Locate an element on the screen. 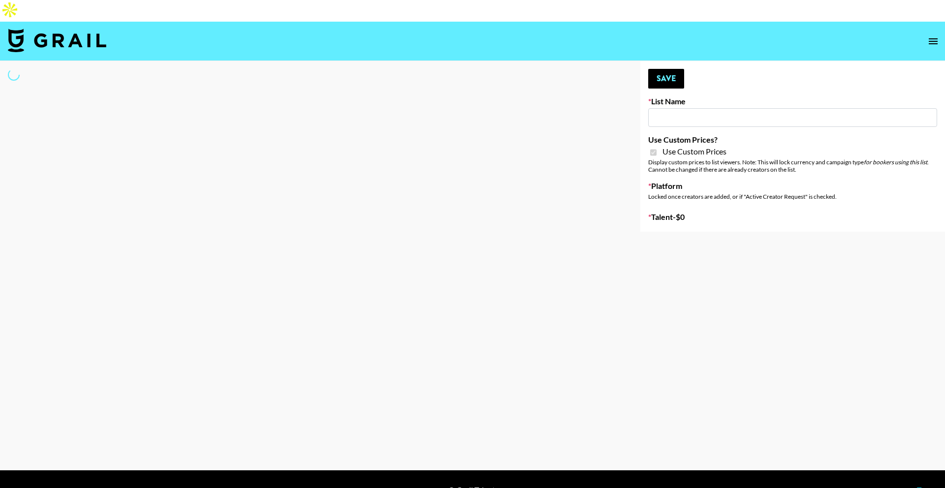 The height and width of the screenshot is (488, 945). img: Grail Talent is located at coordinates (57, 40).